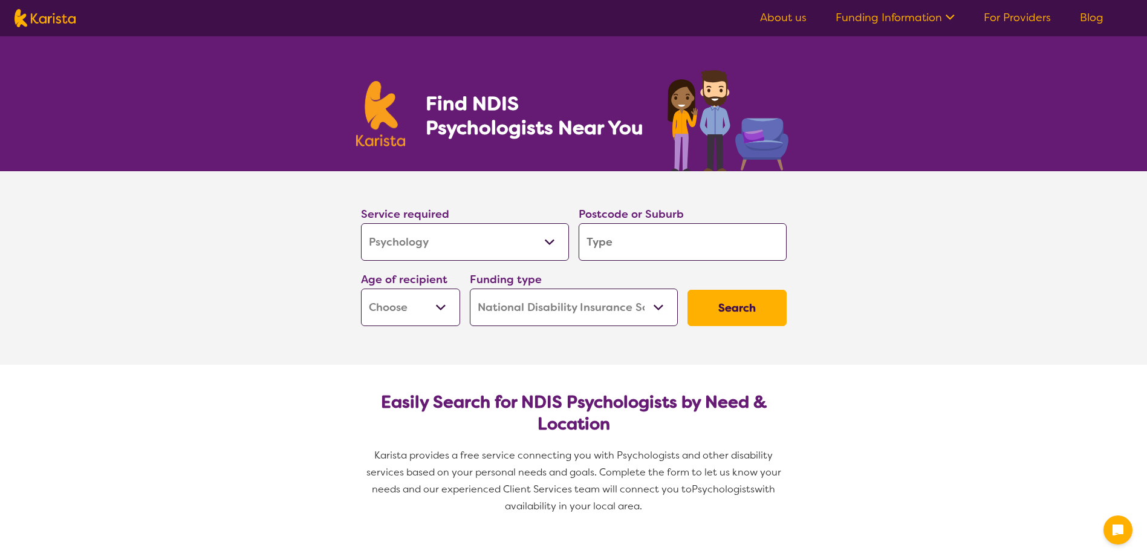  I want to click on label: Postcode or Suburb, so click(631, 214).